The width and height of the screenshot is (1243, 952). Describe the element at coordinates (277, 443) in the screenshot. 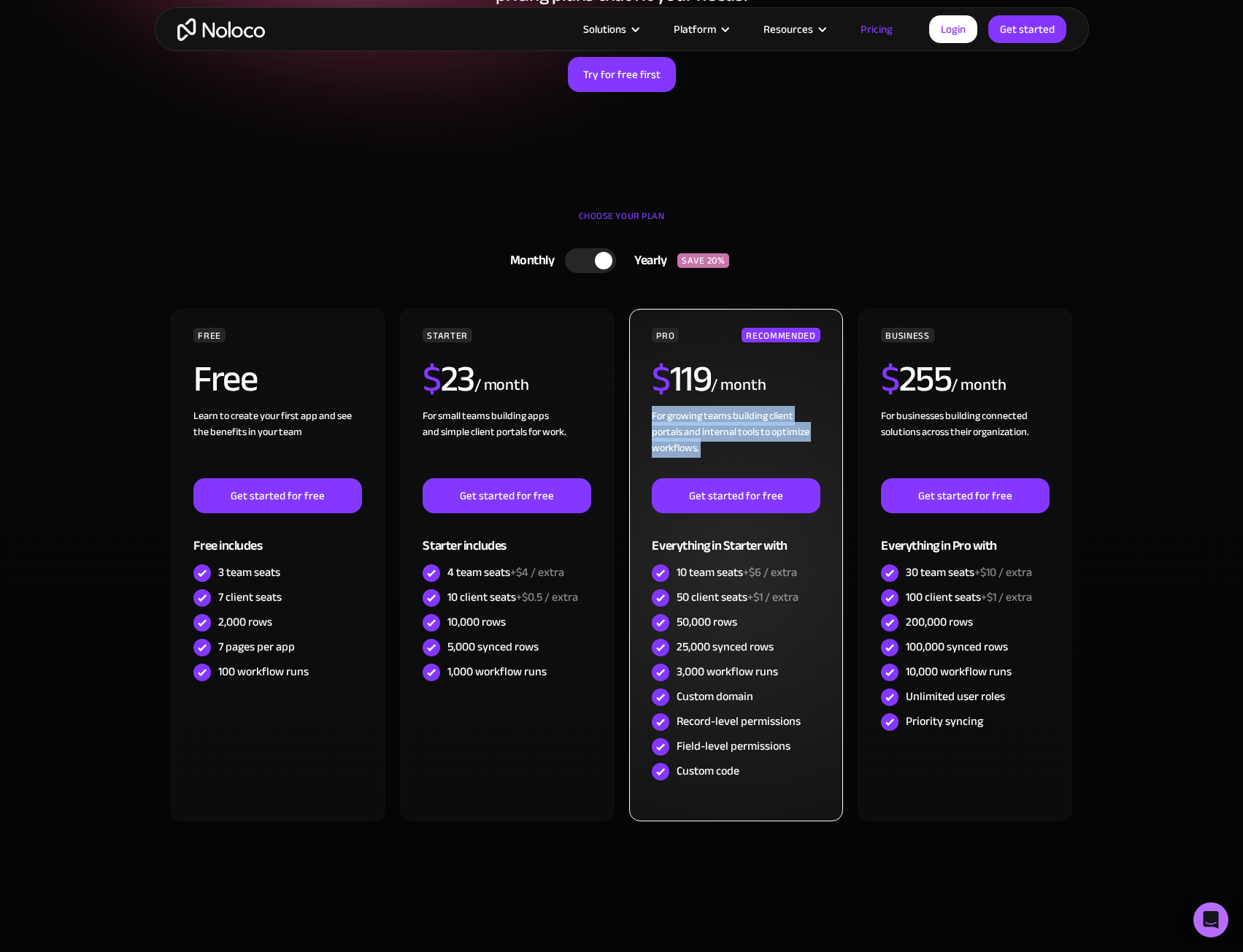

I see `div: Learn to create your first app and see the benefits in your team ‍` at that location.